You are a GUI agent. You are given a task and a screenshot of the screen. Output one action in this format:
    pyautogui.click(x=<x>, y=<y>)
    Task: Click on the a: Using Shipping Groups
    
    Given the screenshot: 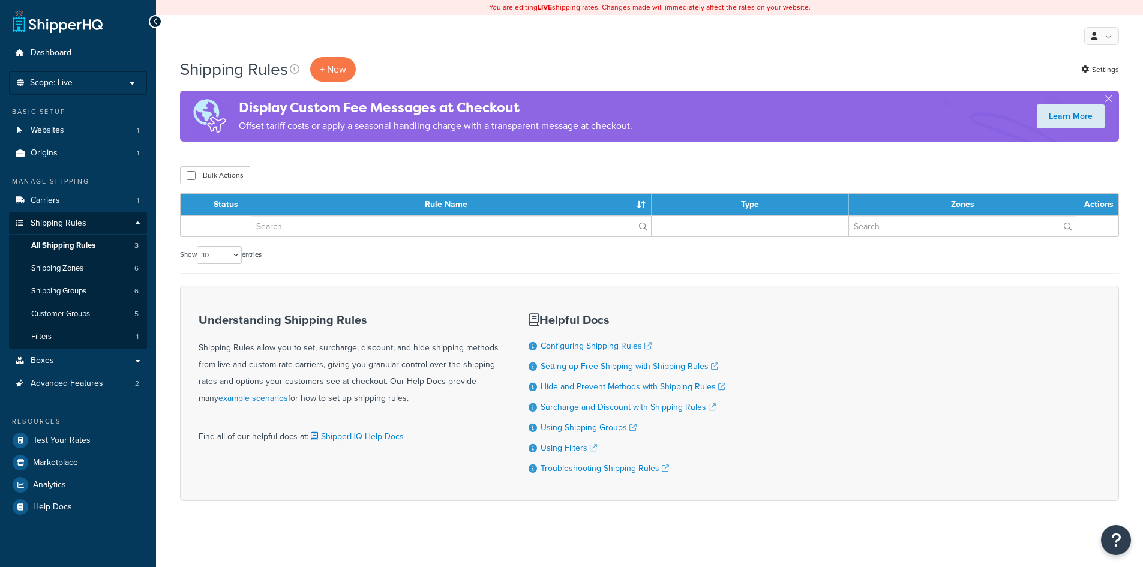 What is the action you would take?
    pyautogui.click(x=589, y=427)
    